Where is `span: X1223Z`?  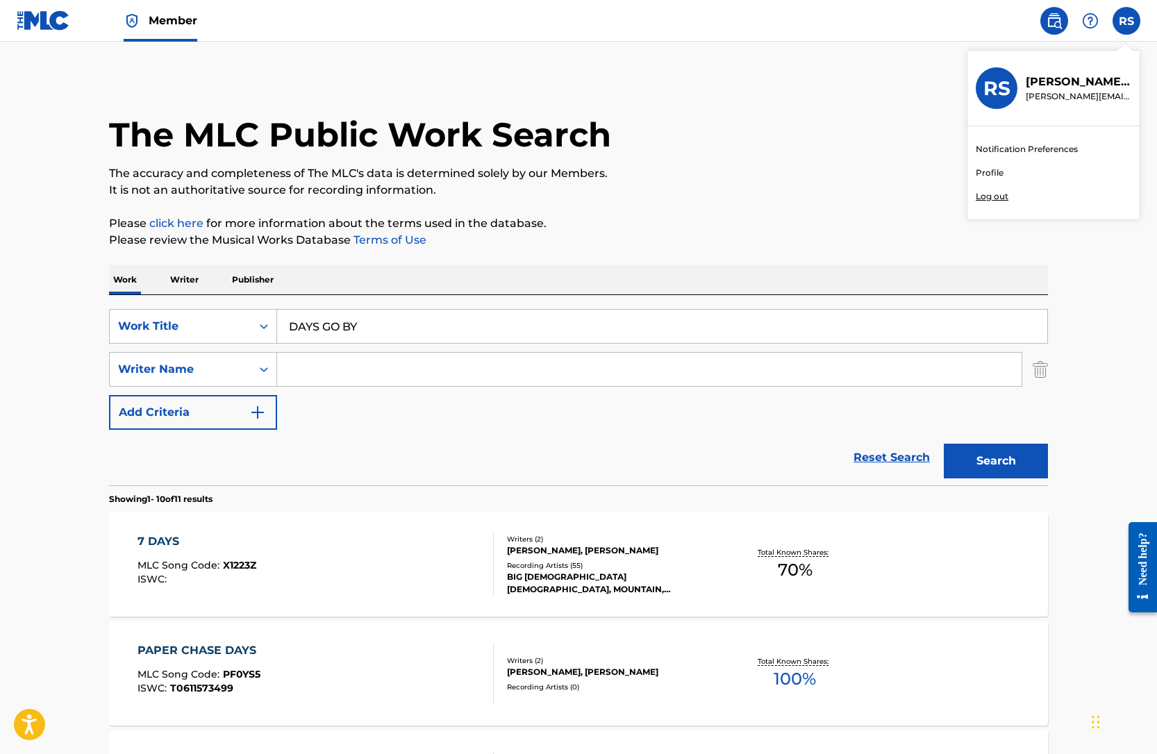
span: X1223Z is located at coordinates (240, 565).